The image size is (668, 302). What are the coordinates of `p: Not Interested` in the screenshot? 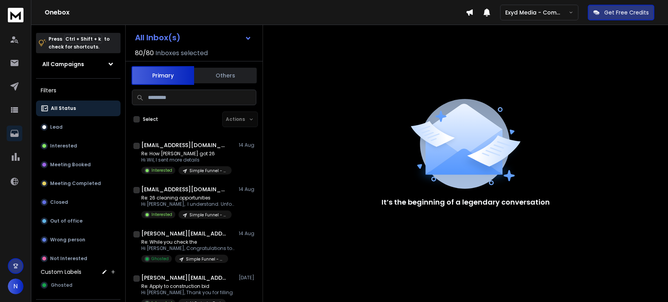 It's located at (68, 259).